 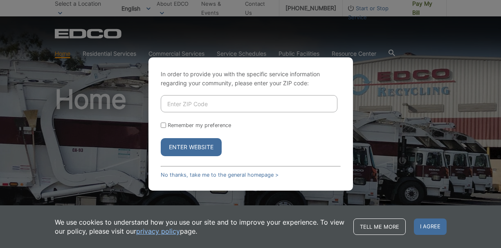 What do you see at coordinates (251, 79) in the screenshot?
I see `p: In order to provide you with the specific service information regarding your community, please en...` at bounding box center [251, 79].